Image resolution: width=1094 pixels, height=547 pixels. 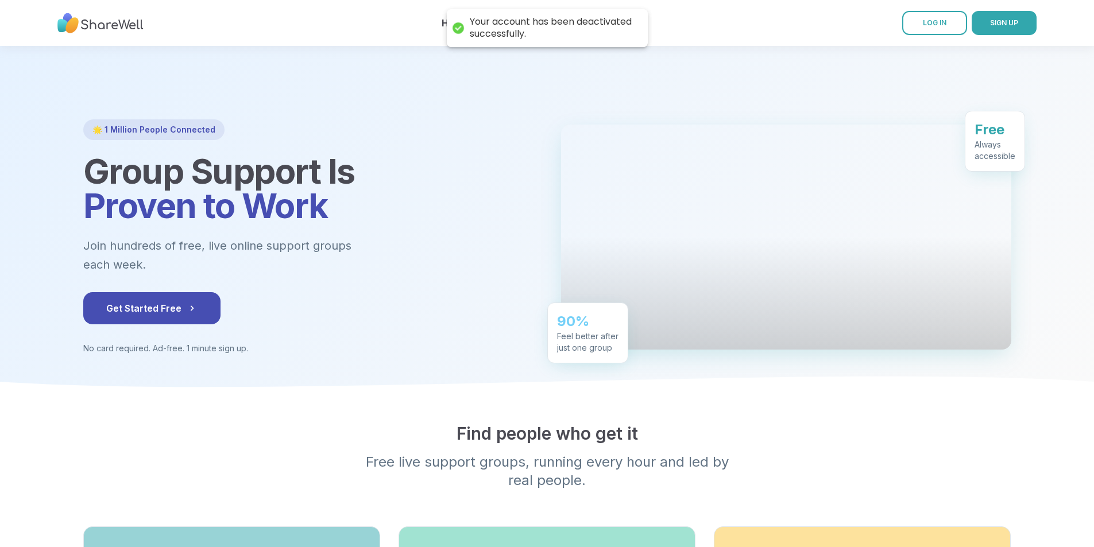 What do you see at coordinates (308, 188) in the screenshot?
I see `h1: Group Support Is` at bounding box center [308, 188].